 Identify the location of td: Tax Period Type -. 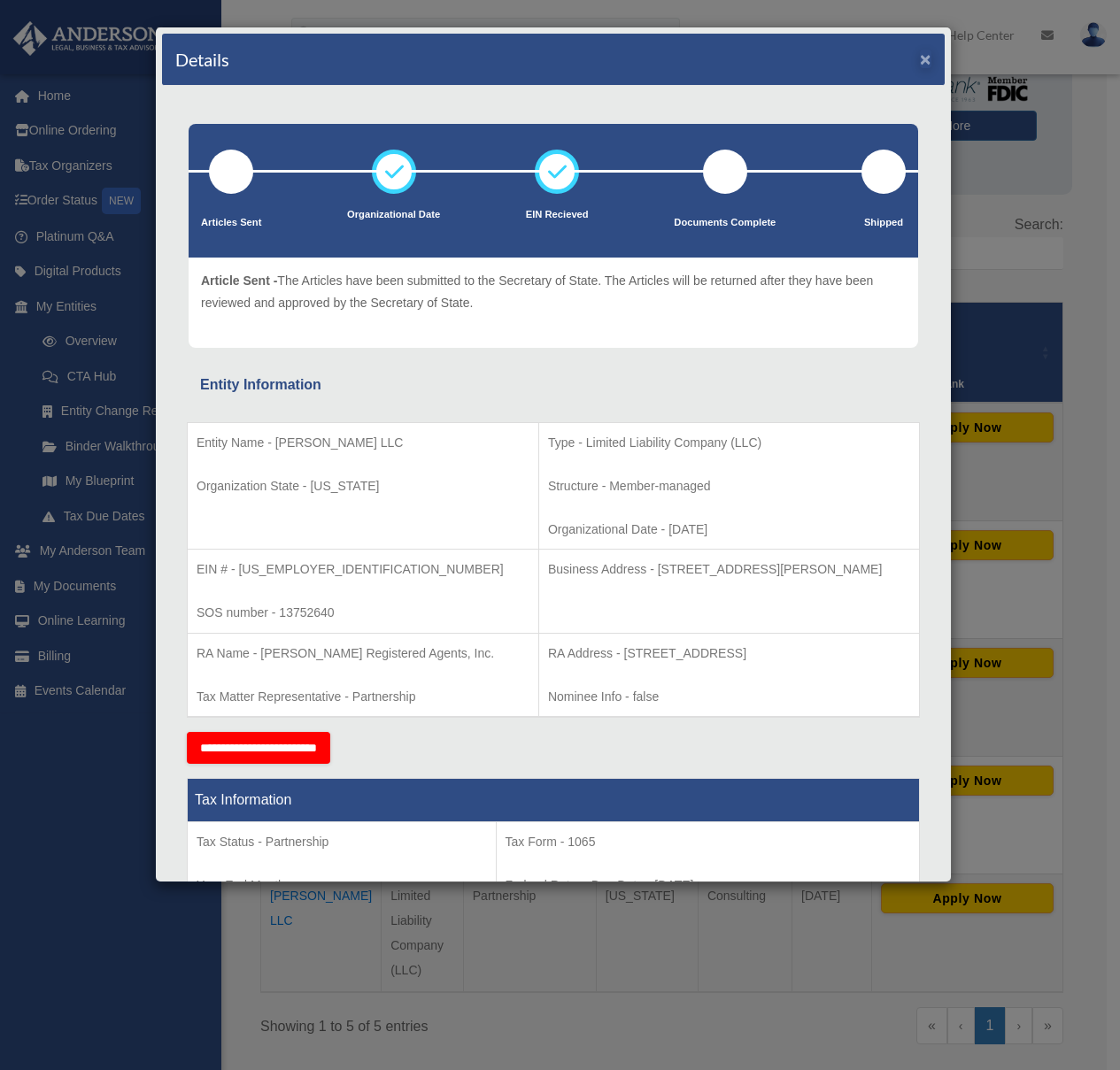
(341, 888).